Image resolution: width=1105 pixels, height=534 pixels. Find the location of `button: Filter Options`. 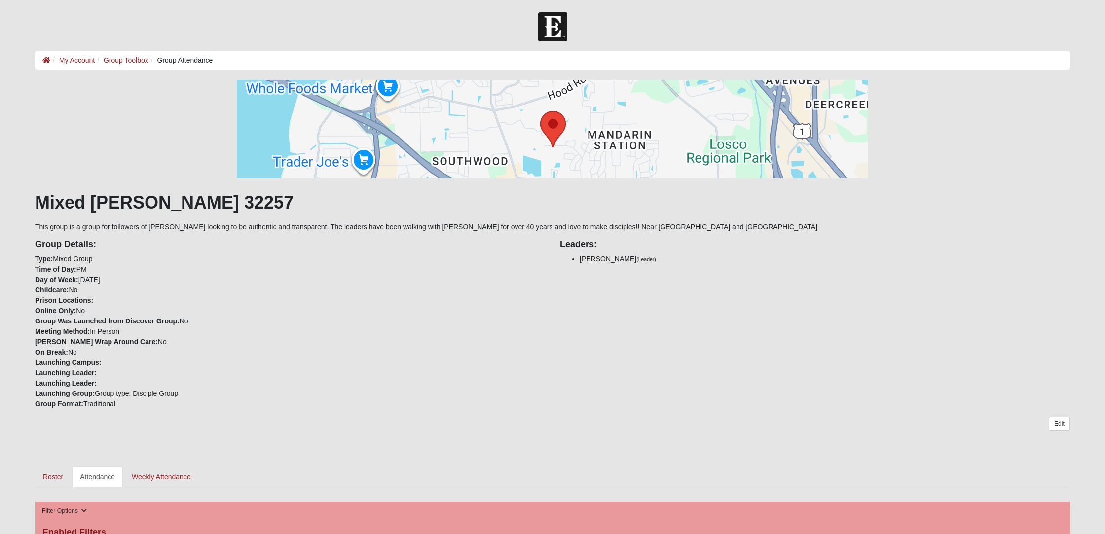

button: Filter Options is located at coordinates (64, 511).